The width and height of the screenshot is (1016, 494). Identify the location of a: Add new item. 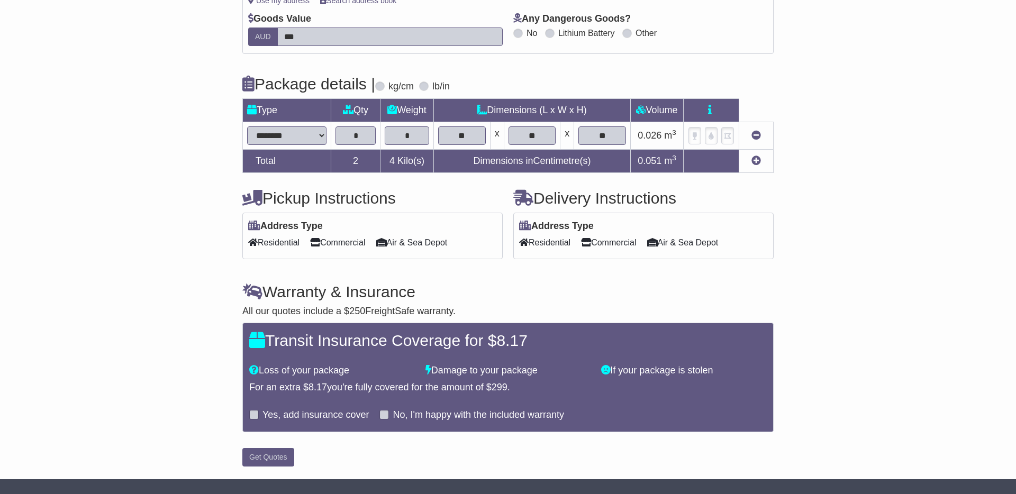
(756, 161).